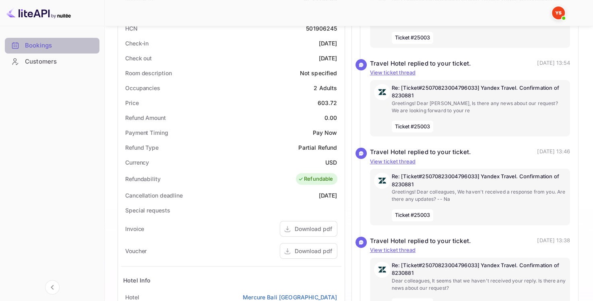 This screenshot has width=593, height=301. Describe the element at coordinates (325, 88) in the screenshot. I see `div: 2 Adults` at that location.